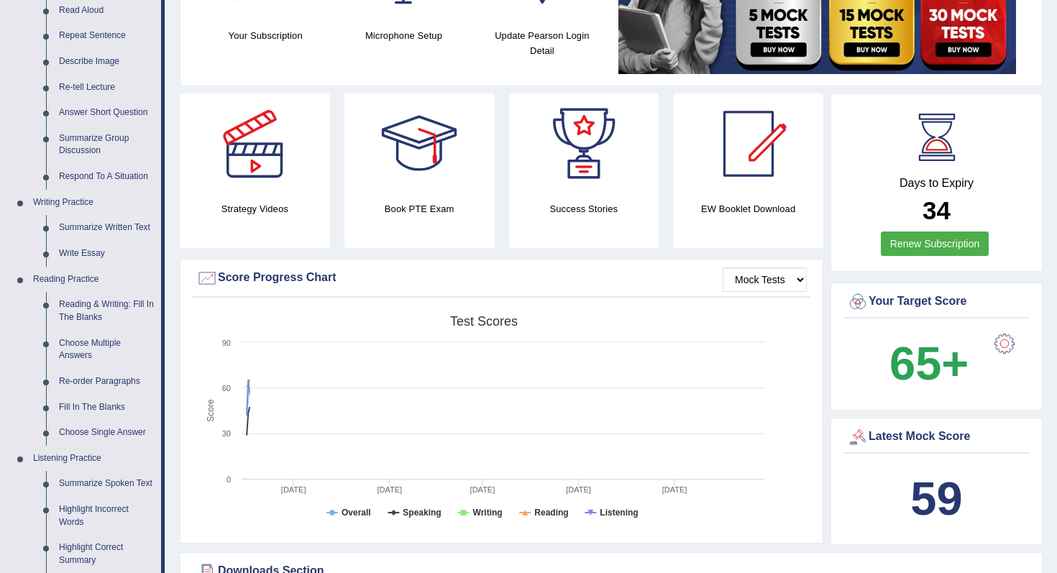 Image resolution: width=1057 pixels, height=573 pixels. Describe the element at coordinates (93, 280) in the screenshot. I see `a: Reading Practice` at that location.